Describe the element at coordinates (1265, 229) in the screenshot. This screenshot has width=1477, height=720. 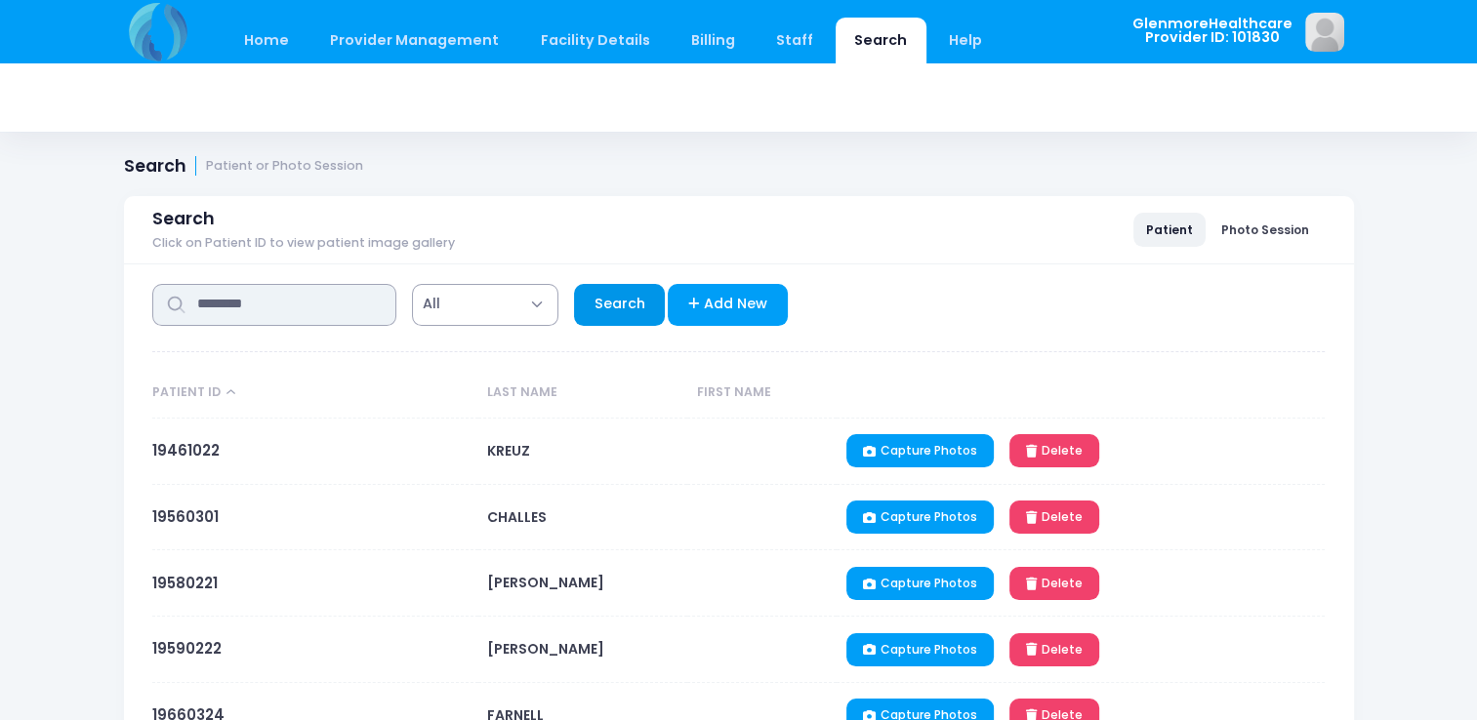
I see `a: Photo Session` at that location.